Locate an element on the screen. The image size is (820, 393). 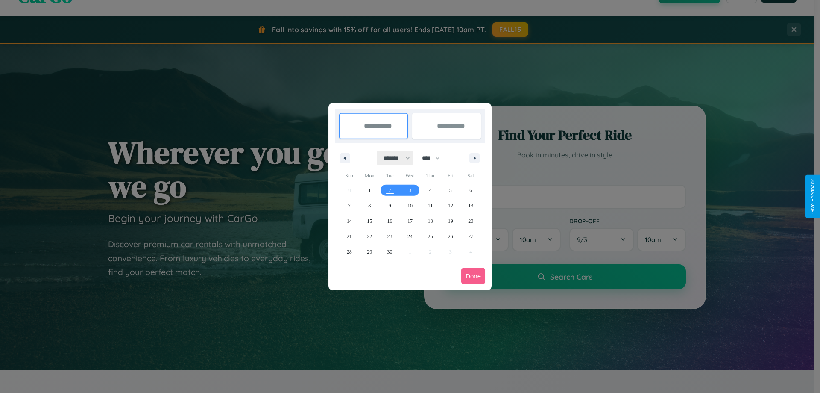
button: 22 is located at coordinates (369, 236).